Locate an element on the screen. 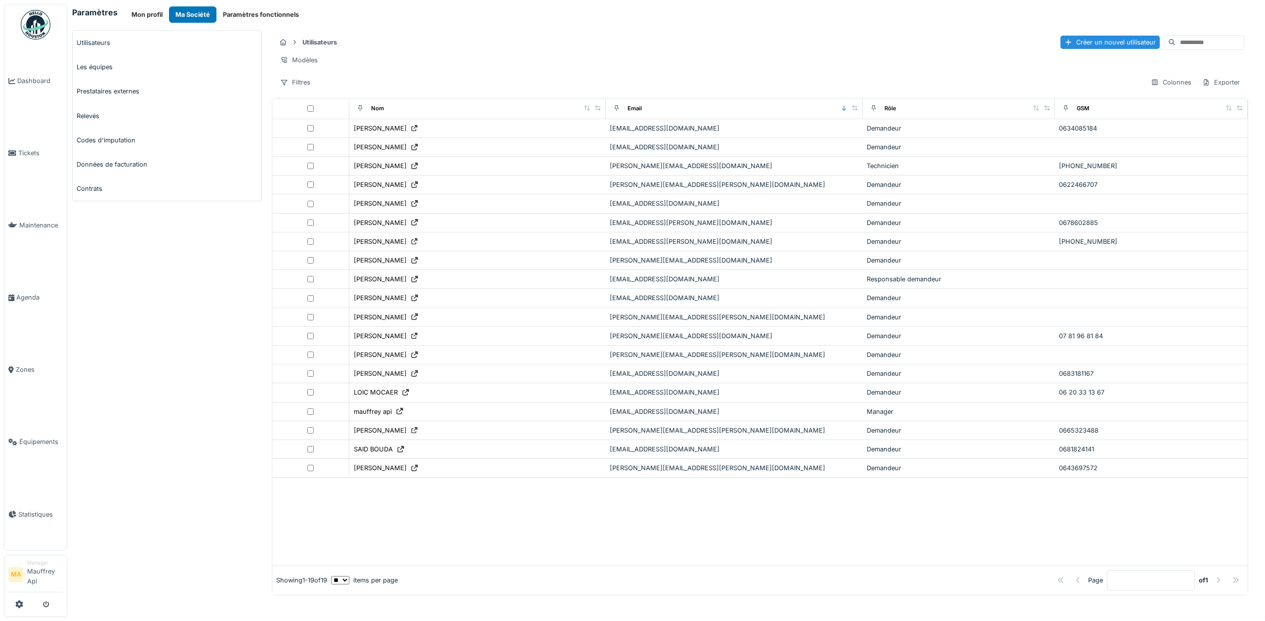  strong: of 1 is located at coordinates (1203, 580).